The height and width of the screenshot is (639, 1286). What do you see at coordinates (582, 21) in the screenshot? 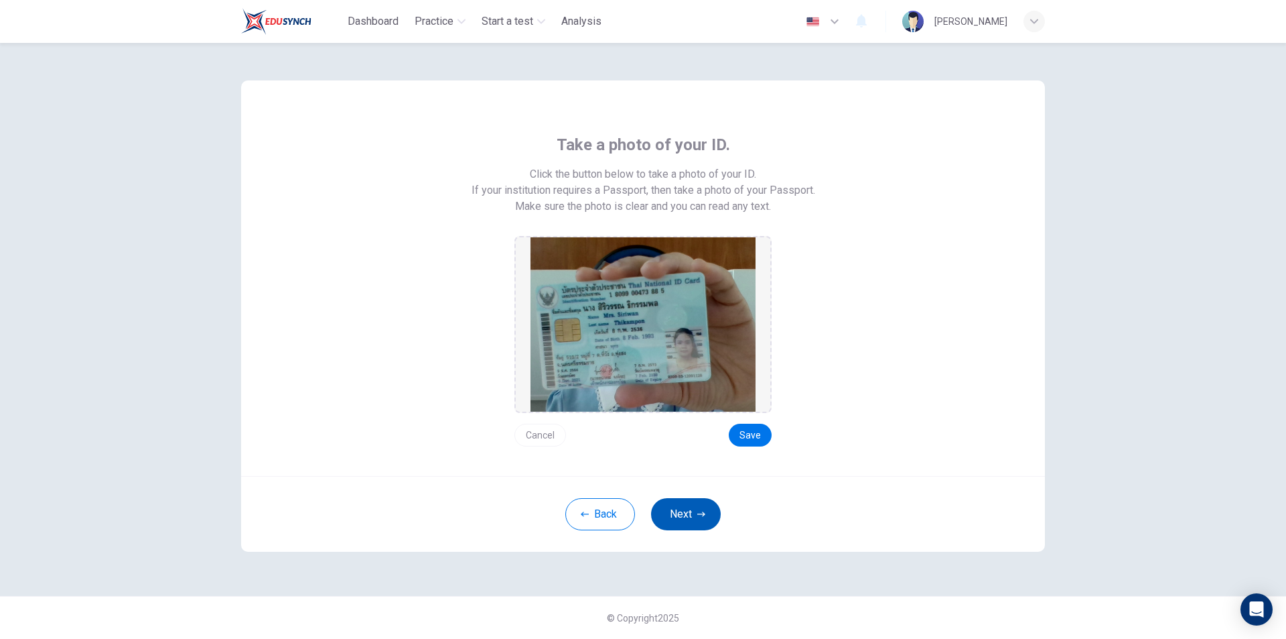
I see `a: Analysis` at bounding box center [582, 21].